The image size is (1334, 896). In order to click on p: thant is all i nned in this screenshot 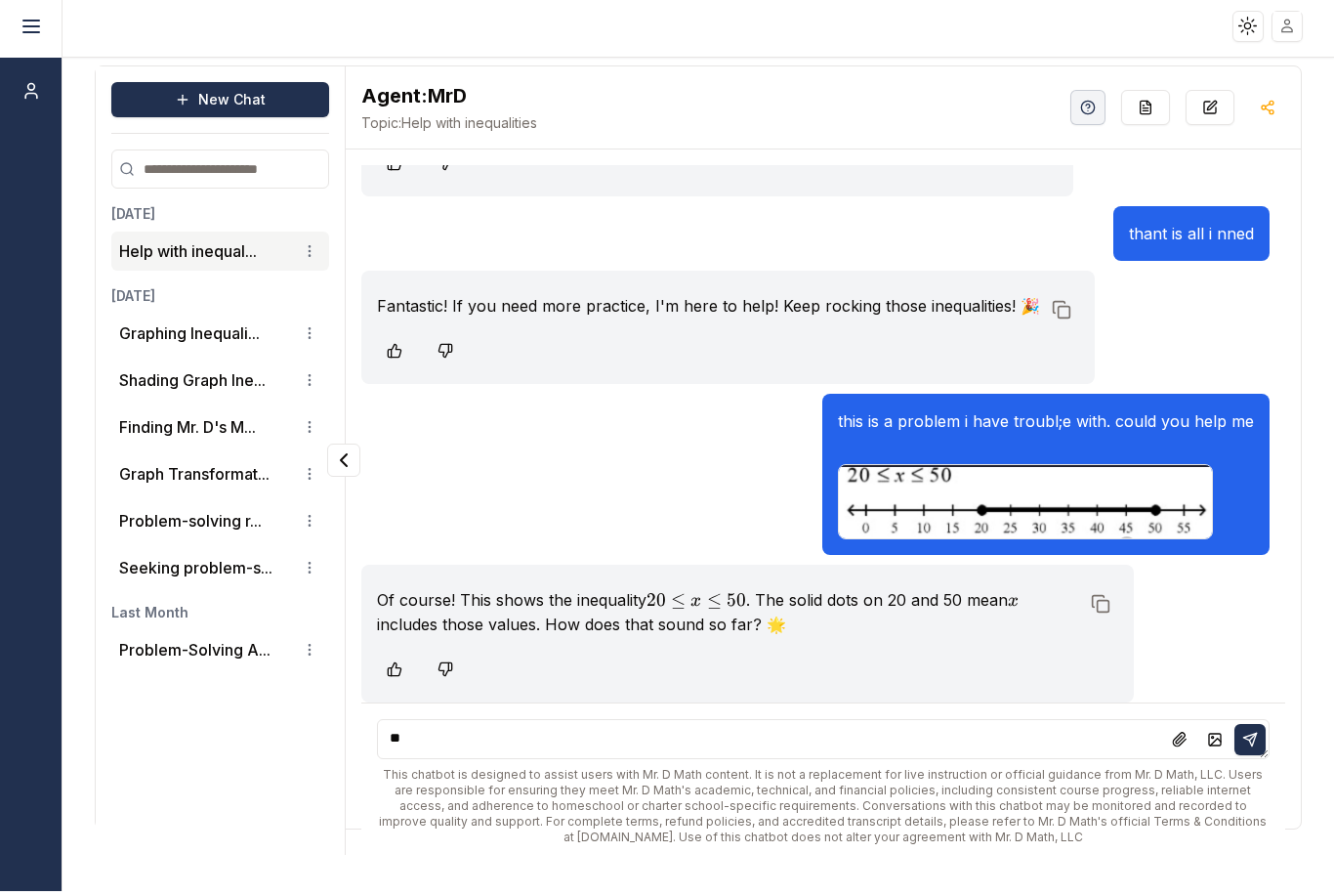, I will do `click(1191, 238)`.